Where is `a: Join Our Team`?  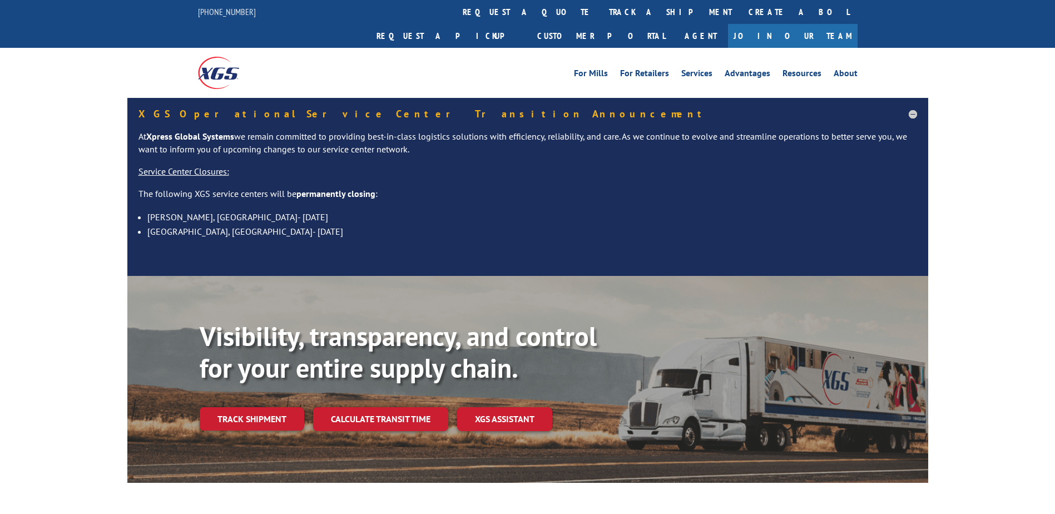
a: Join Our Team is located at coordinates (793, 36).